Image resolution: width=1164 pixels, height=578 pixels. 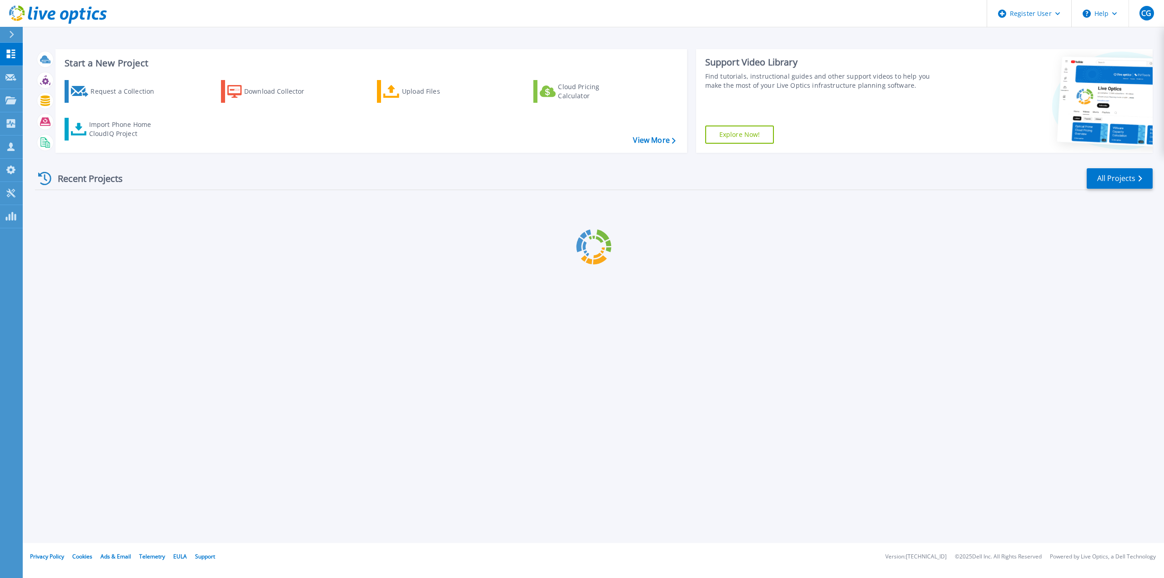 I want to click on a: All Projects, so click(x=1120, y=178).